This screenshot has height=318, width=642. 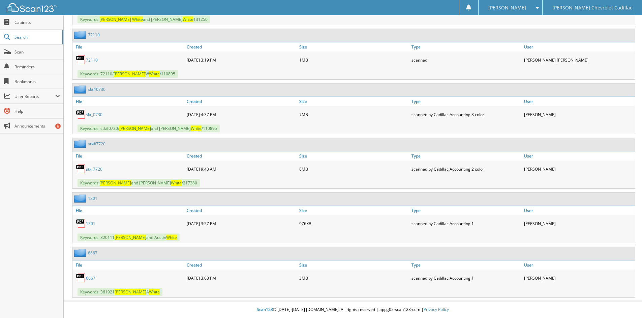 I want to click on div: scanned, so click(x=466, y=60).